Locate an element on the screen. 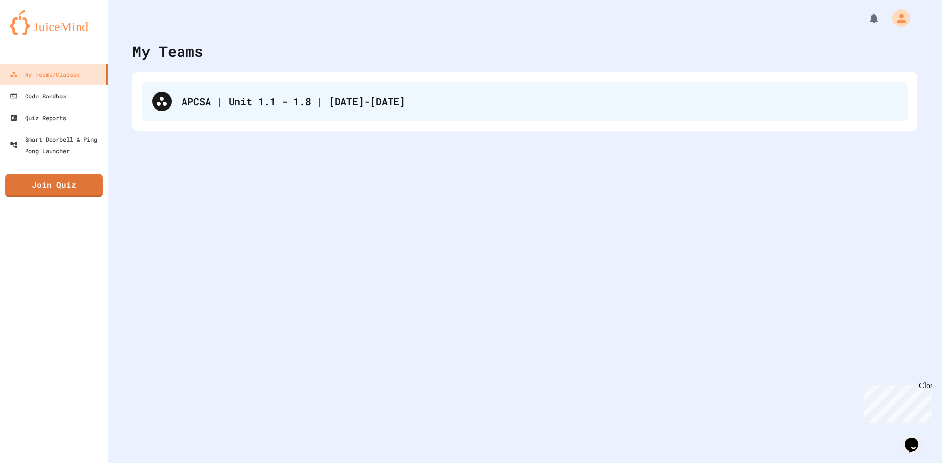  div: Chat with us now!Close is located at coordinates (36, 33).